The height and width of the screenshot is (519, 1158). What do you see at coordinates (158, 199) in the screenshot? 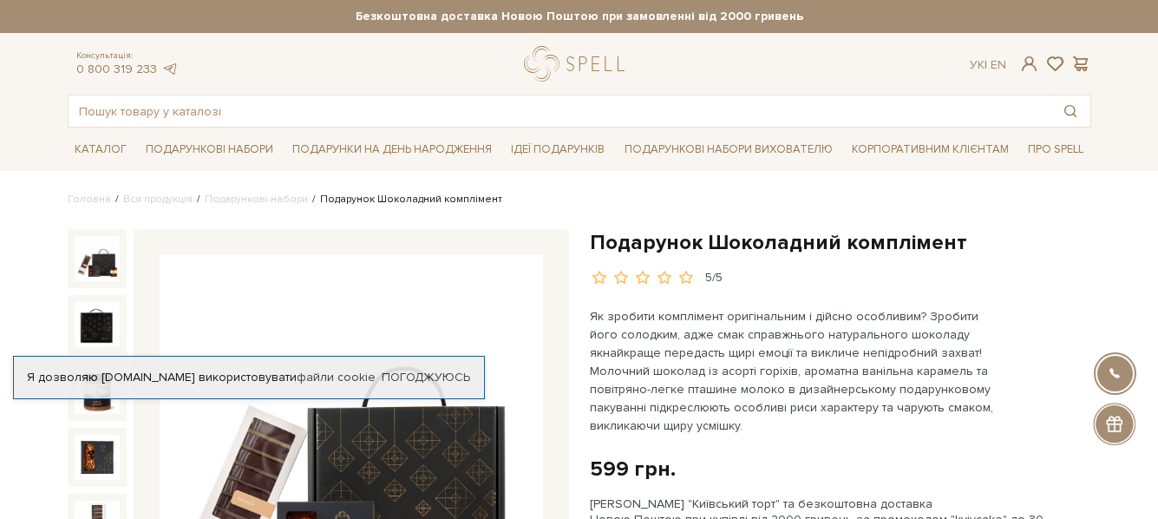
I see `a: Вся продукція` at bounding box center [158, 199].